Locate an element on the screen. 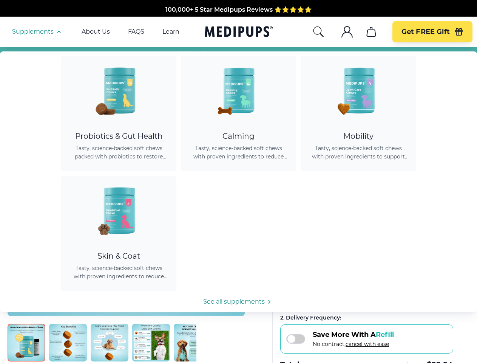 The height and width of the screenshot is (363, 477). span: 2 . Delivery Frequency: is located at coordinates (311, 318).